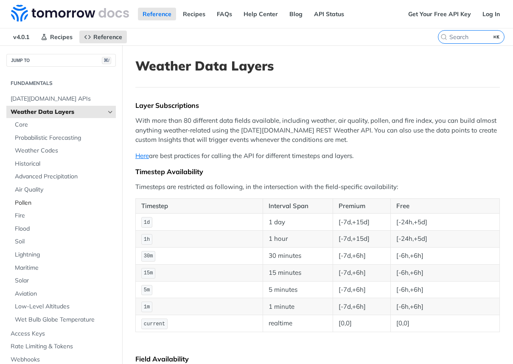 This screenshot has width=513, height=364. I want to click on th: Interval Span, so click(298, 206).